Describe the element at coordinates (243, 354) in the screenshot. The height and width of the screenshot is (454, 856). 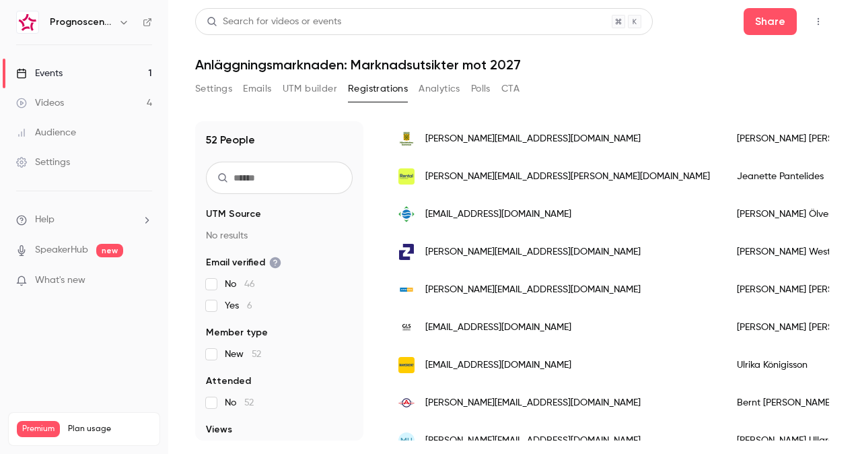
I see `span: New` at that location.